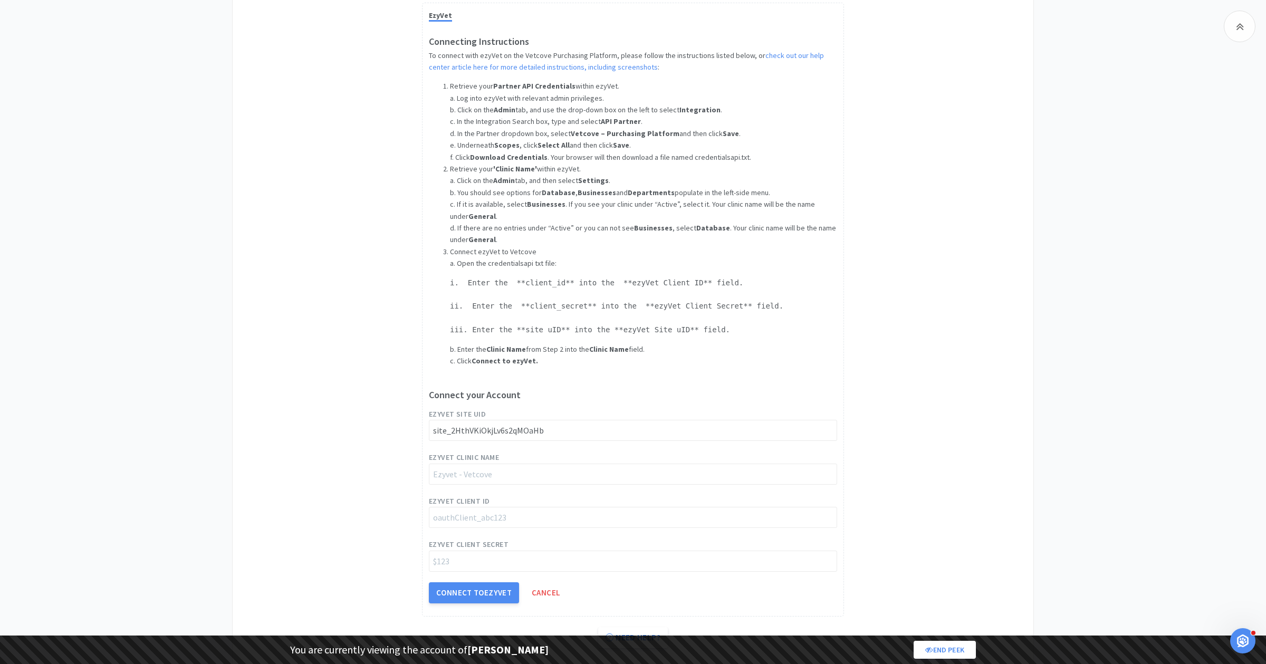 The height and width of the screenshot is (664, 1266). Describe the element at coordinates (633, 474) in the screenshot. I see `input: Ezyvet - Vetcove` at that location.